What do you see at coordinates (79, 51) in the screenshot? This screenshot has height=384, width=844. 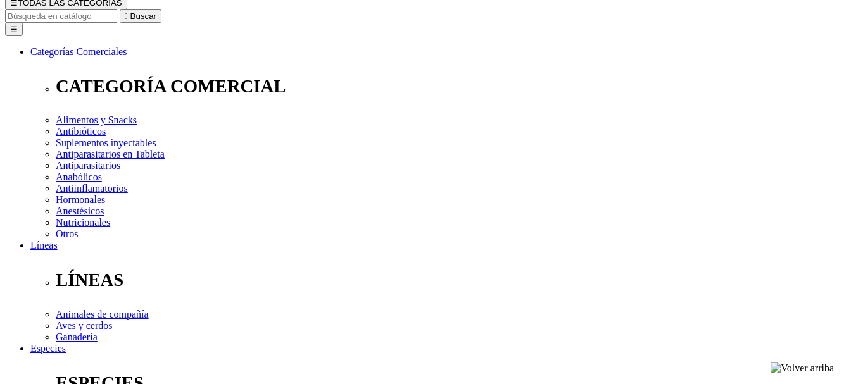 I see `span: Categorías Comerciales` at bounding box center [79, 51].